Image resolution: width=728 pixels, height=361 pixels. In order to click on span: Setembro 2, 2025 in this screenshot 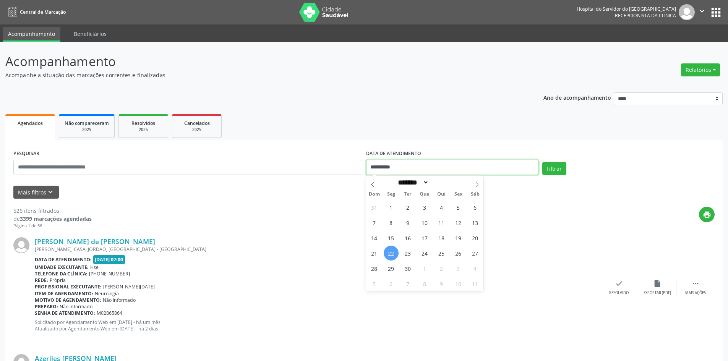, I will do `click(408, 207)`.